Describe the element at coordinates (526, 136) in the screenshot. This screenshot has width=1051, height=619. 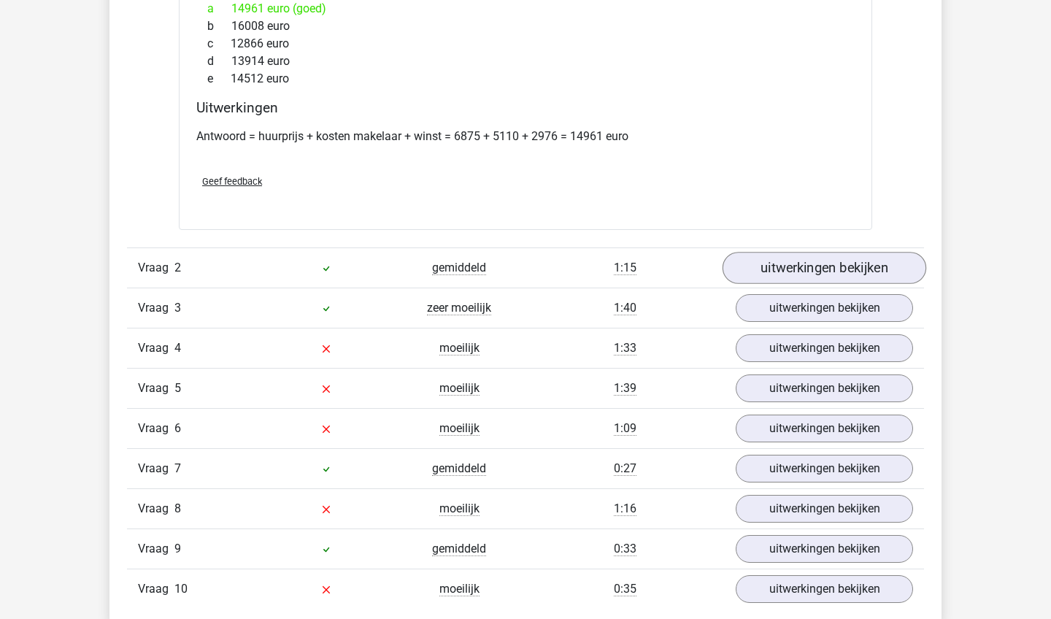
I see `p: Antwoord = huurprijs + kosten makelaar + winst = 6875 + 5110 + 2976 = 14961 euro` at that location.